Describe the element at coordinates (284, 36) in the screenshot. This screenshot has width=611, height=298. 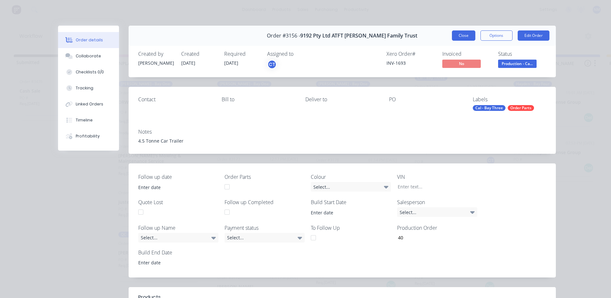
I see `span: Order #3156 -` at that location.